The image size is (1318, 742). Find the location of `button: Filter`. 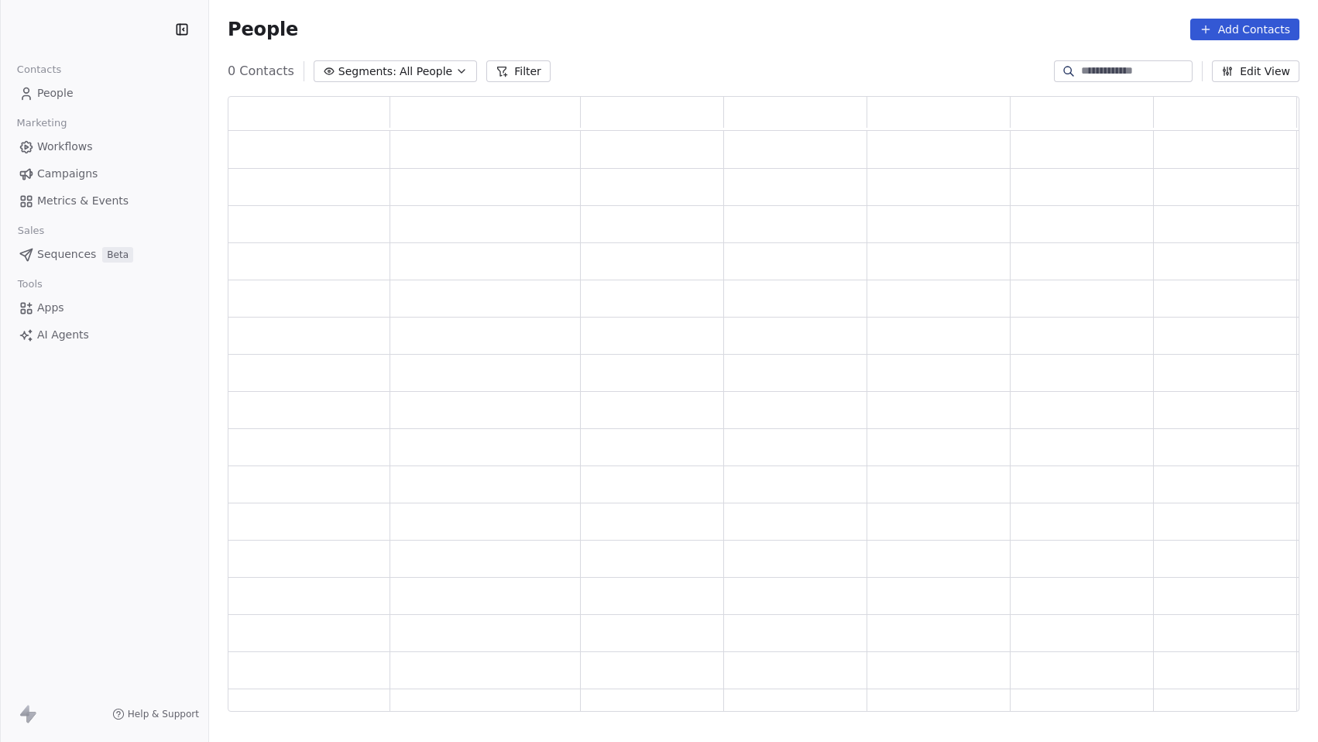

button: Filter is located at coordinates (518, 71).